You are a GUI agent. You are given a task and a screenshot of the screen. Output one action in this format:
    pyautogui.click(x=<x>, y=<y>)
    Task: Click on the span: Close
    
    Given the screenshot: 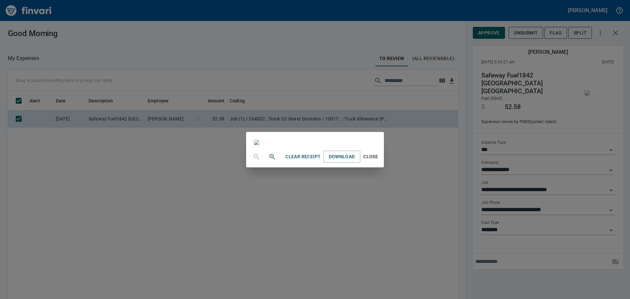 What is the action you would take?
    pyautogui.click(x=370, y=156)
    